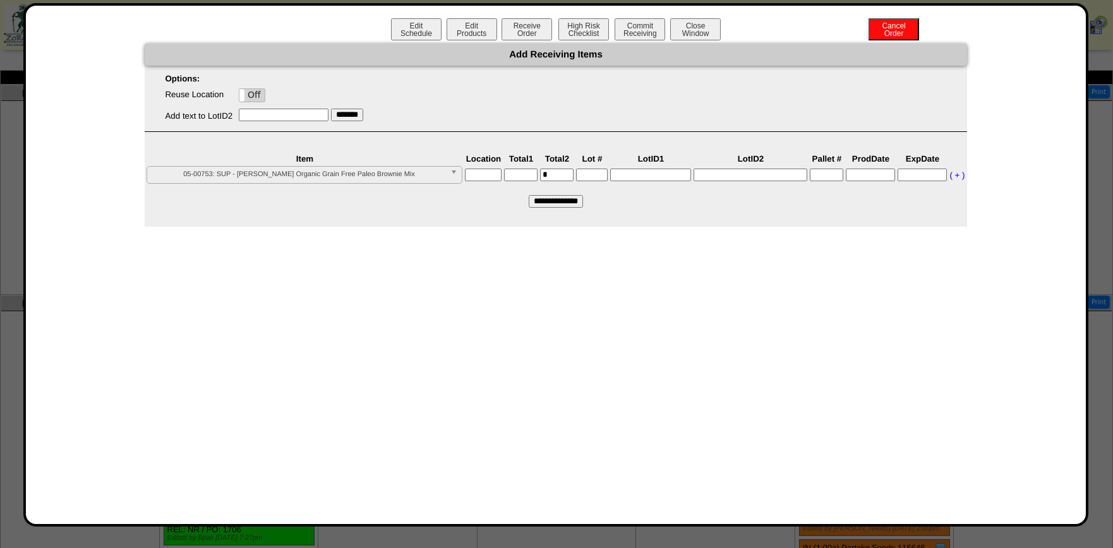 The height and width of the screenshot is (548, 1113). I want to click on label: Off, so click(252, 95).